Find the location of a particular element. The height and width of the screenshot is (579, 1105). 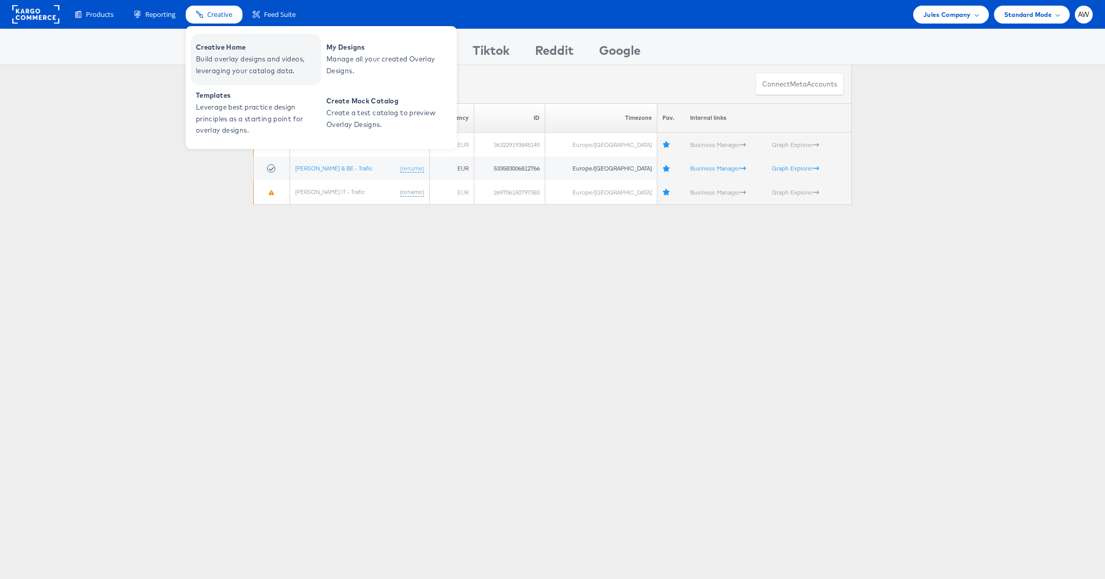

td: 533583006812766 is located at coordinates (510, 168).